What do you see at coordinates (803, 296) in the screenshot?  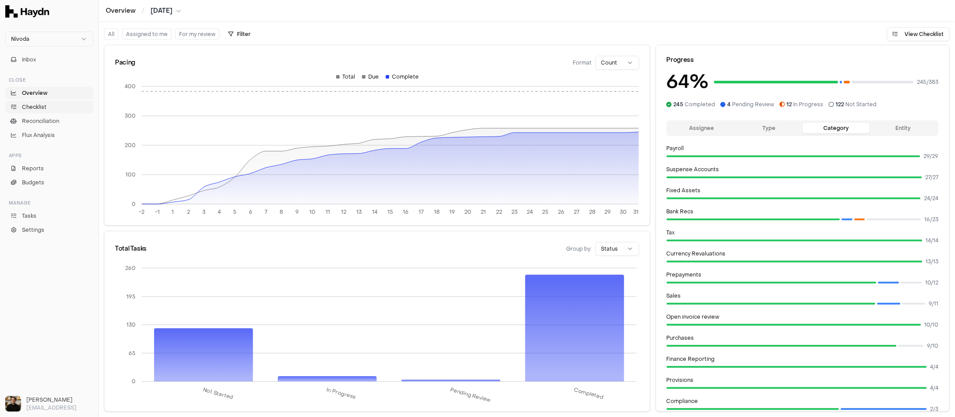 I see `p: Sales` at bounding box center [803, 296].